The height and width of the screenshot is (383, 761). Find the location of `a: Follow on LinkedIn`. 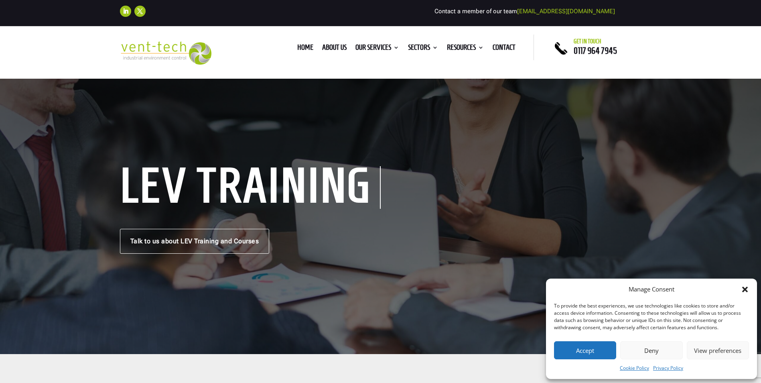

a: Follow on LinkedIn is located at coordinates (126, 11).